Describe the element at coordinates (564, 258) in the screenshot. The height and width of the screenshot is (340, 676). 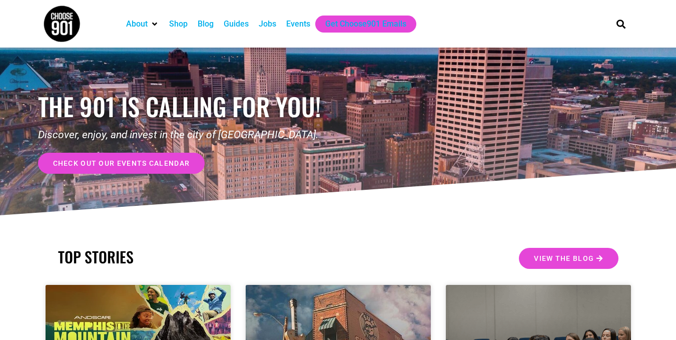
I see `span: View the Blog` at that location.